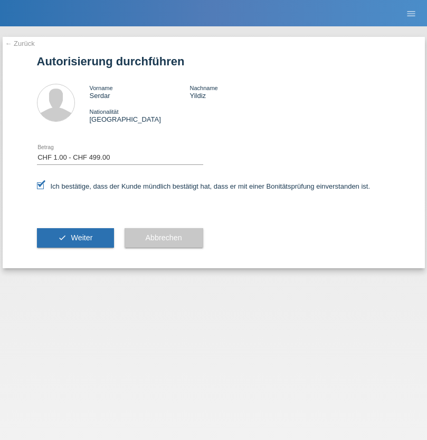  I want to click on div: Yildiz, so click(239, 92).